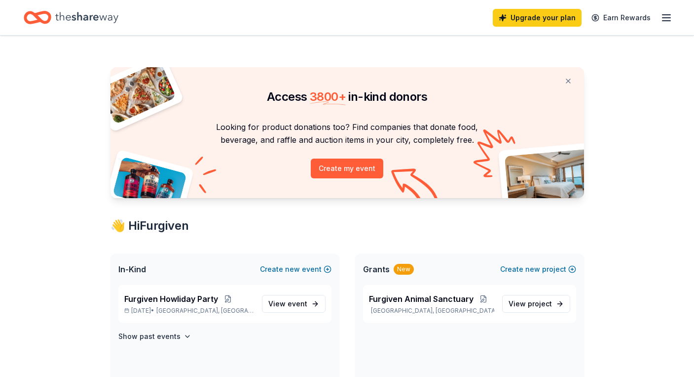 This screenshot has height=377, width=694. What do you see at coordinates (347, 226) in the screenshot?
I see `div: 👋 Hi Furgiven` at bounding box center [347, 226].